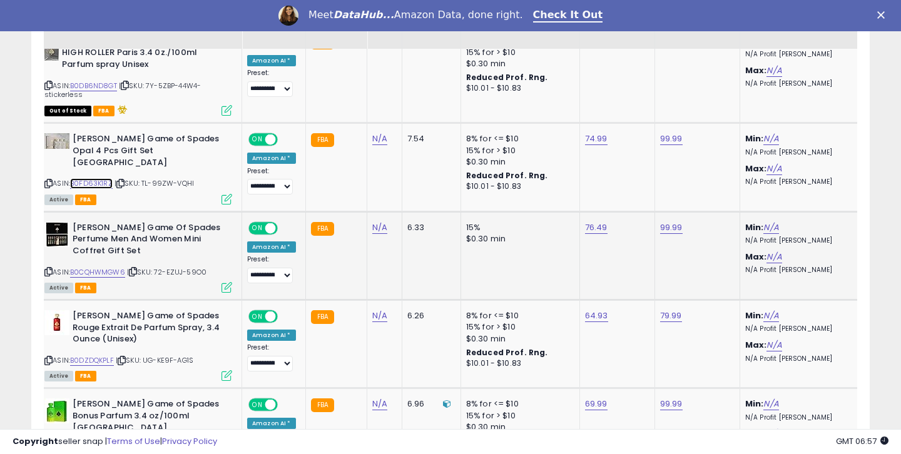 The width and height of the screenshot is (901, 454). What do you see at coordinates (883, 15) in the screenshot?
I see `div: Close` at bounding box center [883, 15].